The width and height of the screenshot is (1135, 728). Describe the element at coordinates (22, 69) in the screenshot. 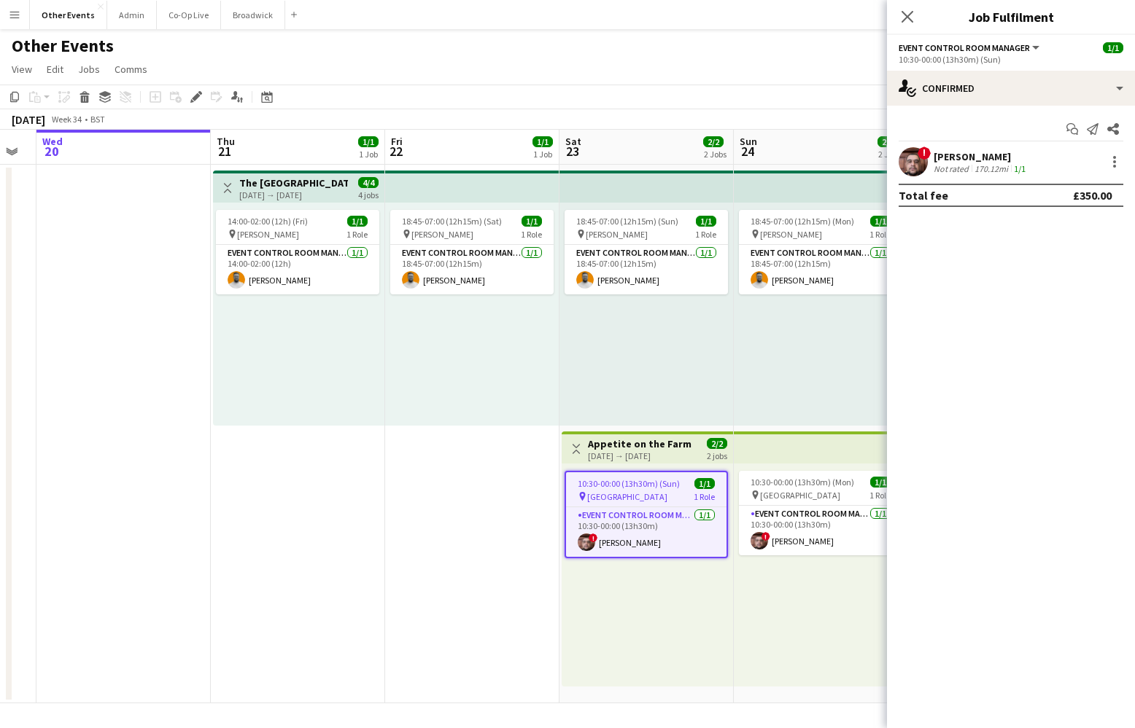

I see `a: View` at that location.